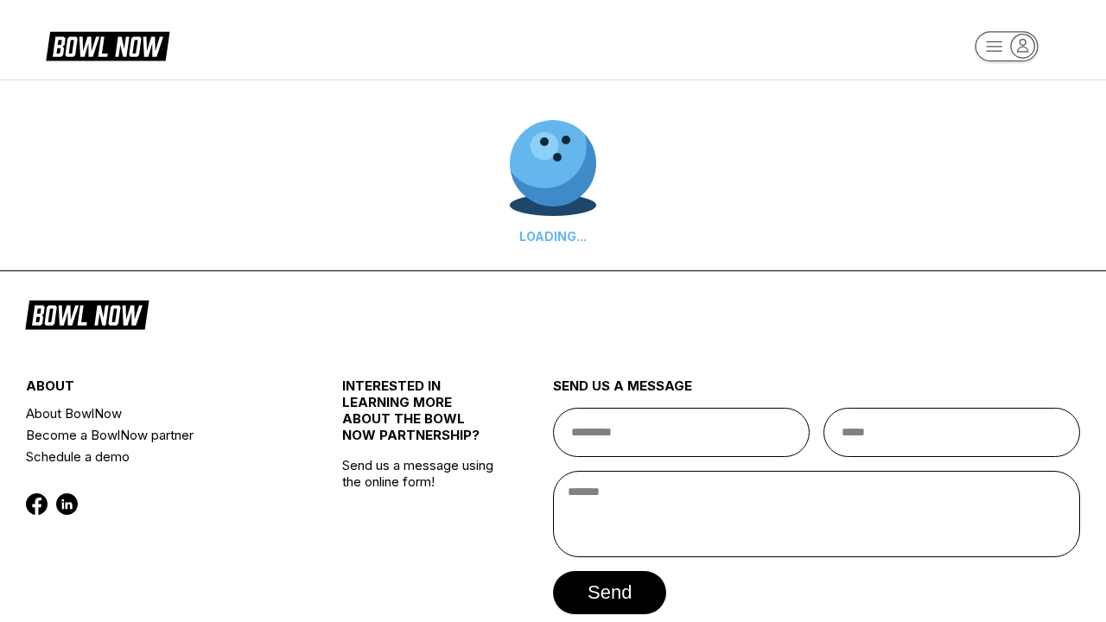 This screenshot has height=622, width=1106. Describe the element at coordinates (157, 413) in the screenshot. I see `a: About BowlNow` at that location.